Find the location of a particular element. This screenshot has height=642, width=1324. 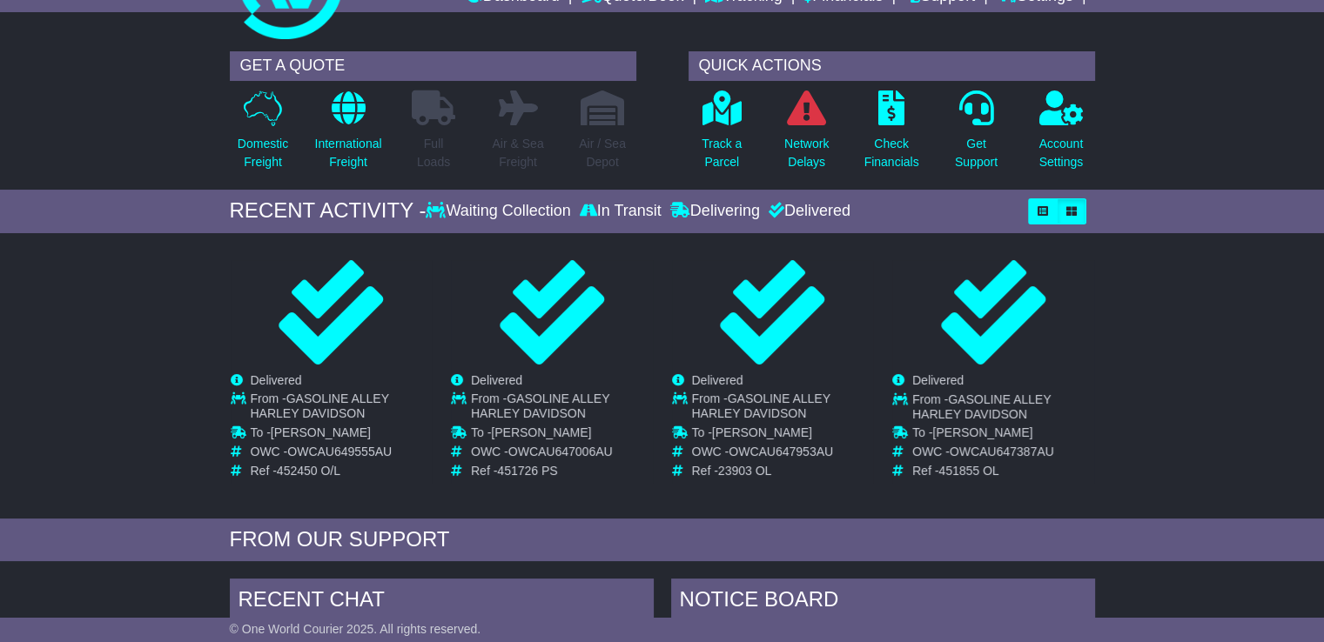

p: Air & Sea Freight is located at coordinates (517, 153).